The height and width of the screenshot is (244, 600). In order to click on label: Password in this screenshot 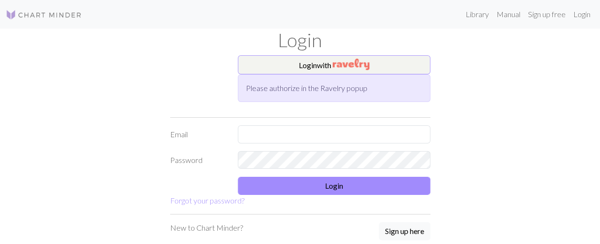, I will do `click(198, 160)`.